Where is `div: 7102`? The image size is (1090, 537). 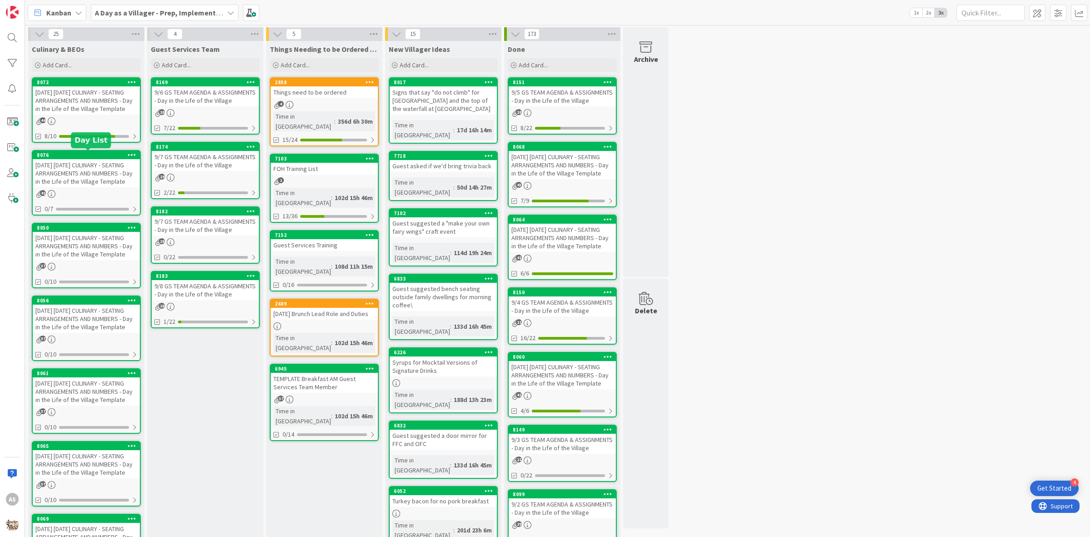
div: 7102 is located at coordinates (443, 213).